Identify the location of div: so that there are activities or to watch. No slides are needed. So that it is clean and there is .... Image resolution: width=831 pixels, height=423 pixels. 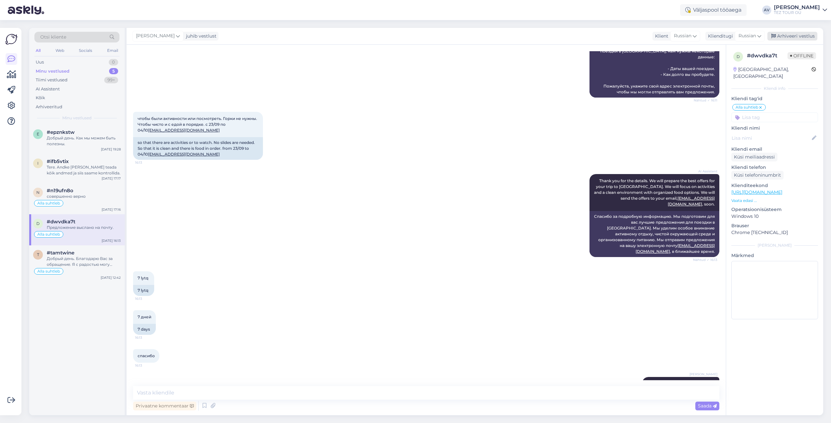
(198, 149).